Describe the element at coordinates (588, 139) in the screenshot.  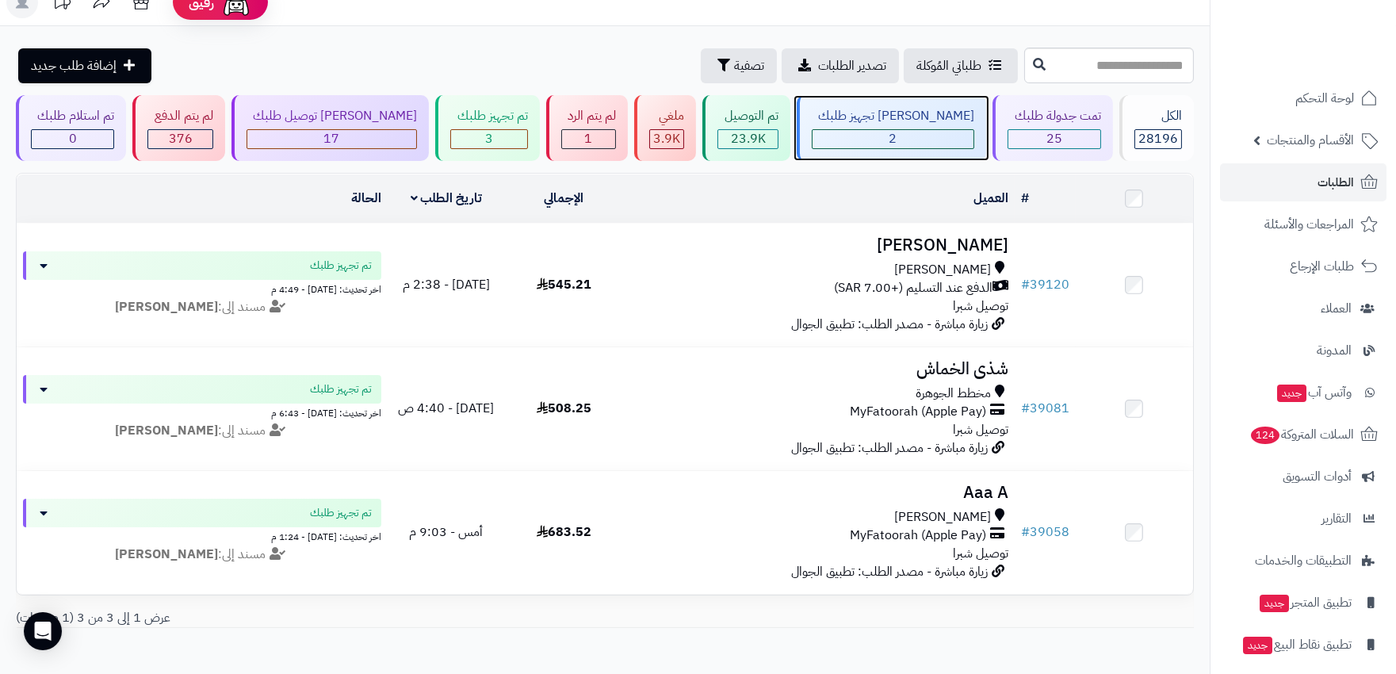
I see `div: 1` at that location.